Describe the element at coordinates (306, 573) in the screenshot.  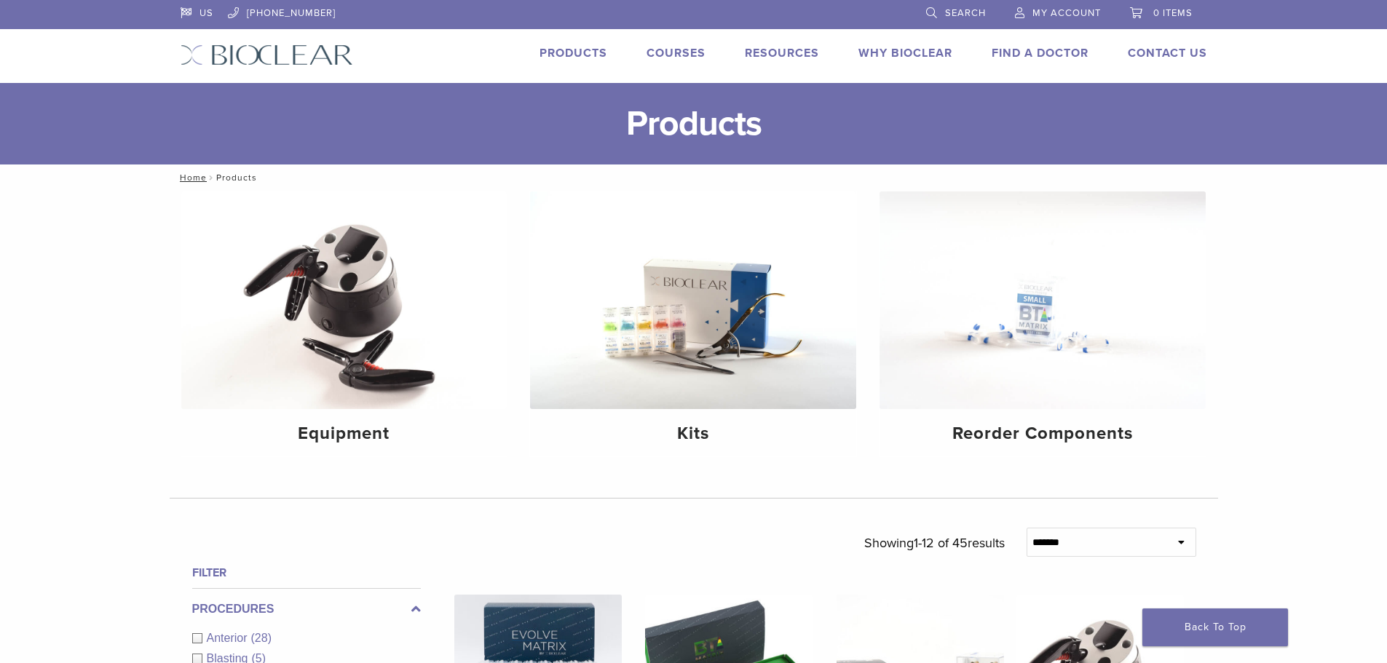
I see `h4: Filter` at that location.